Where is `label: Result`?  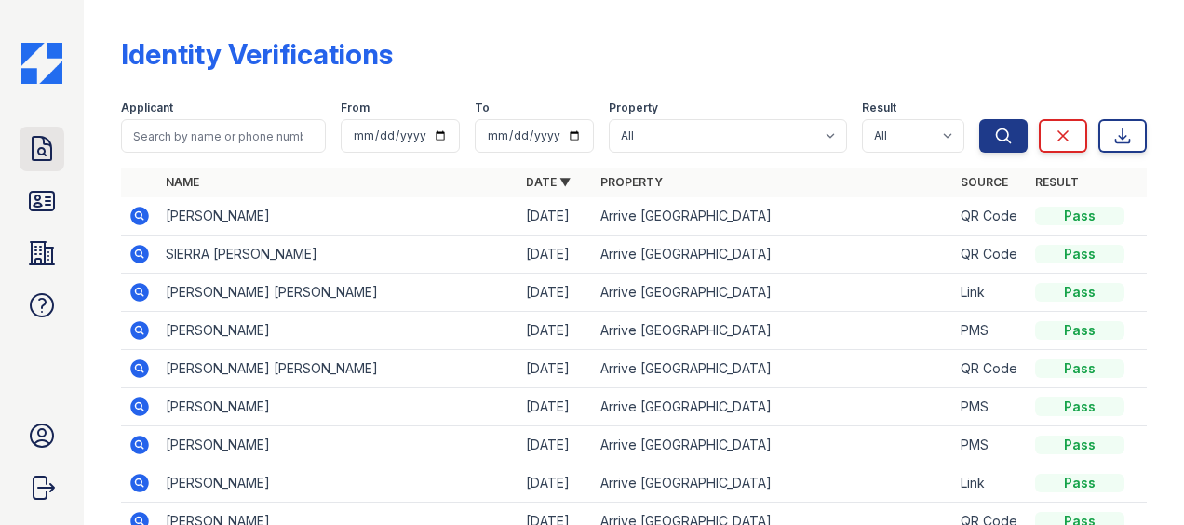 label: Result is located at coordinates (879, 108).